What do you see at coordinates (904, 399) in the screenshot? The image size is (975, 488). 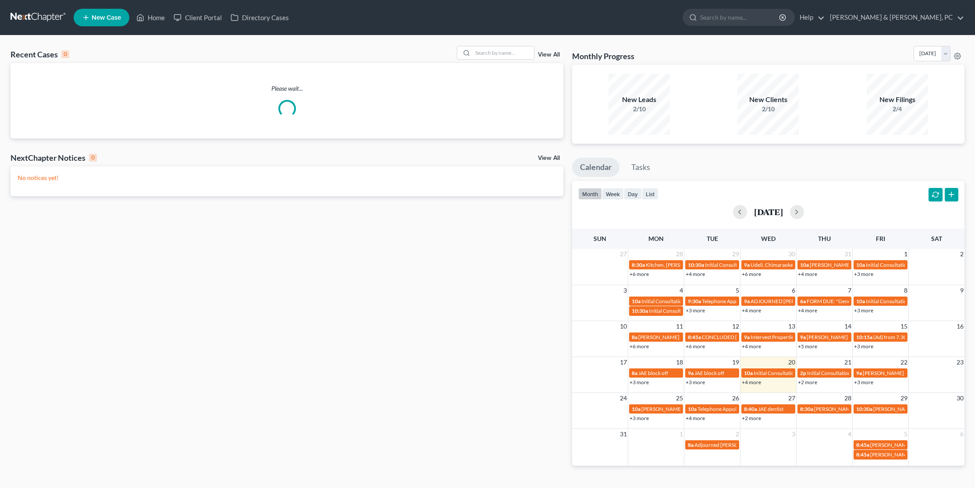 I see `span: 29` at bounding box center [904, 399].